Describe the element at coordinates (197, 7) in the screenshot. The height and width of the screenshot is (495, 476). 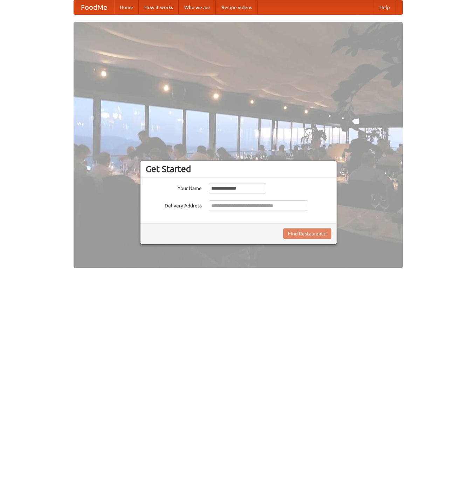
I see `a: Who we are` at that location.